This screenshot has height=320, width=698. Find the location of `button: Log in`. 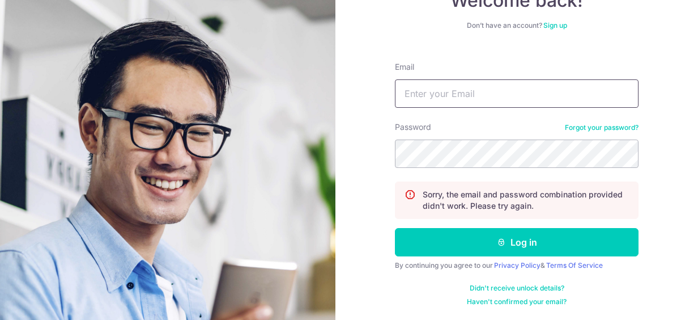

button: Log in is located at coordinates (517, 242).